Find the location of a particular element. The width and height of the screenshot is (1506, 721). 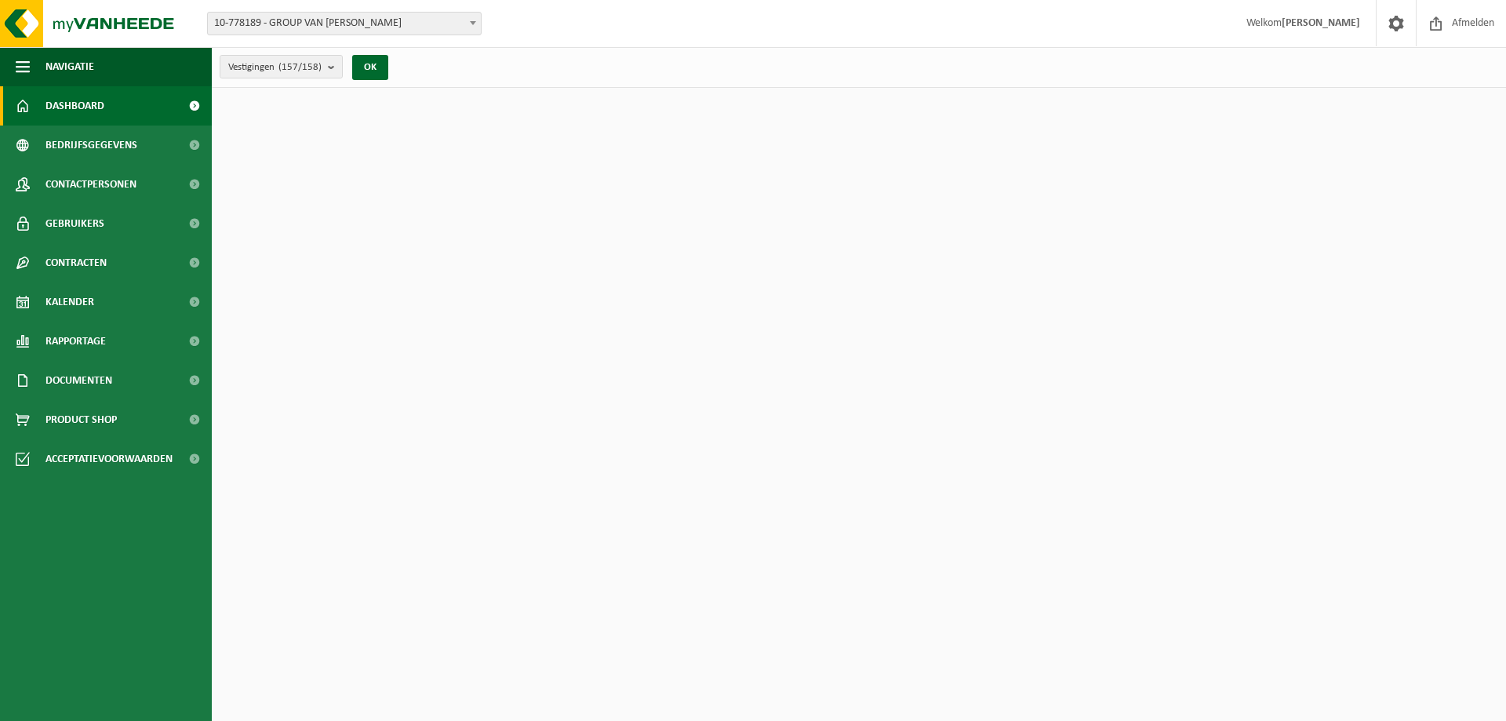

span: Product Shop is located at coordinates (81, 420).